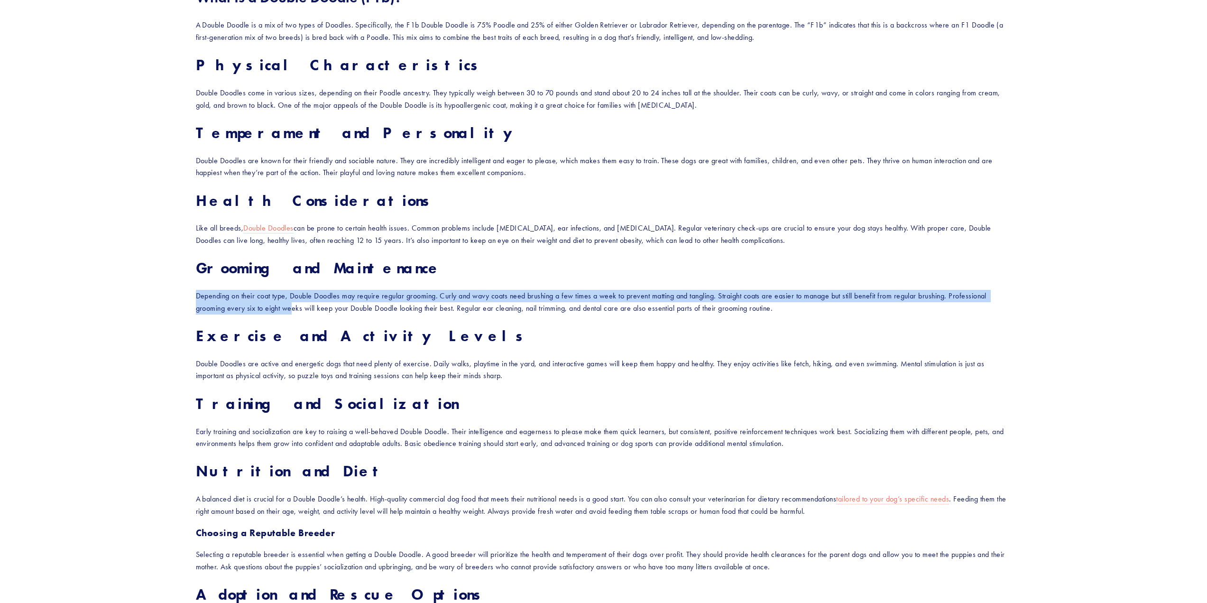 The height and width of the screenshot is (603, 1207). I want to click on p: A balanced diet is crucial for a Double Doodle’s health. High-quality commercial dog food that me..., so click(604, 505).